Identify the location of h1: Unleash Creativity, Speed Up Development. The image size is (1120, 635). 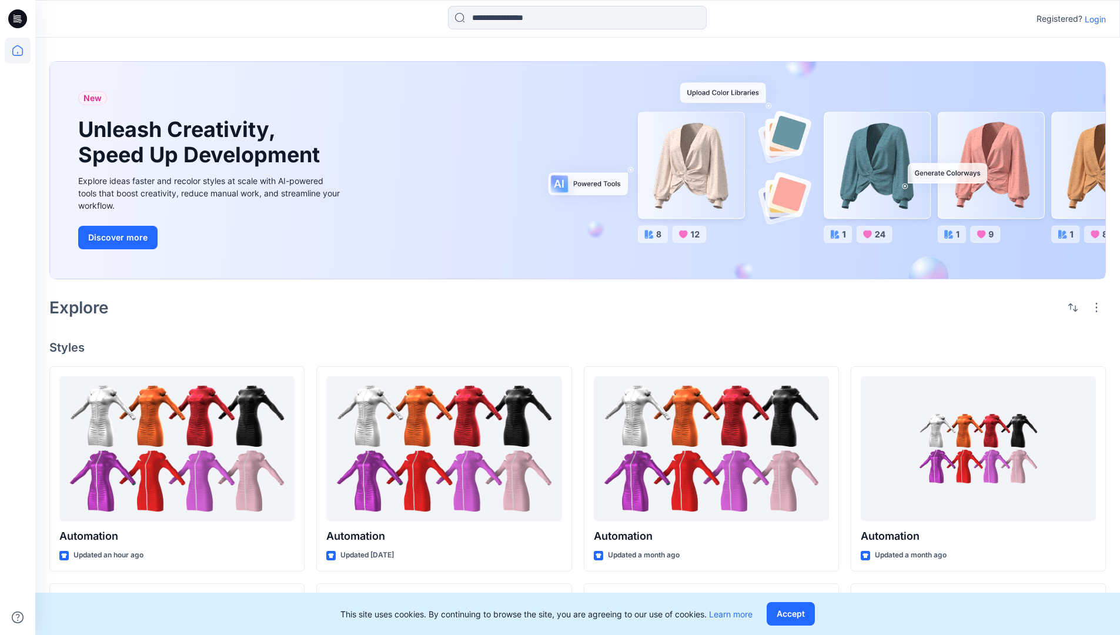
(202, 142).